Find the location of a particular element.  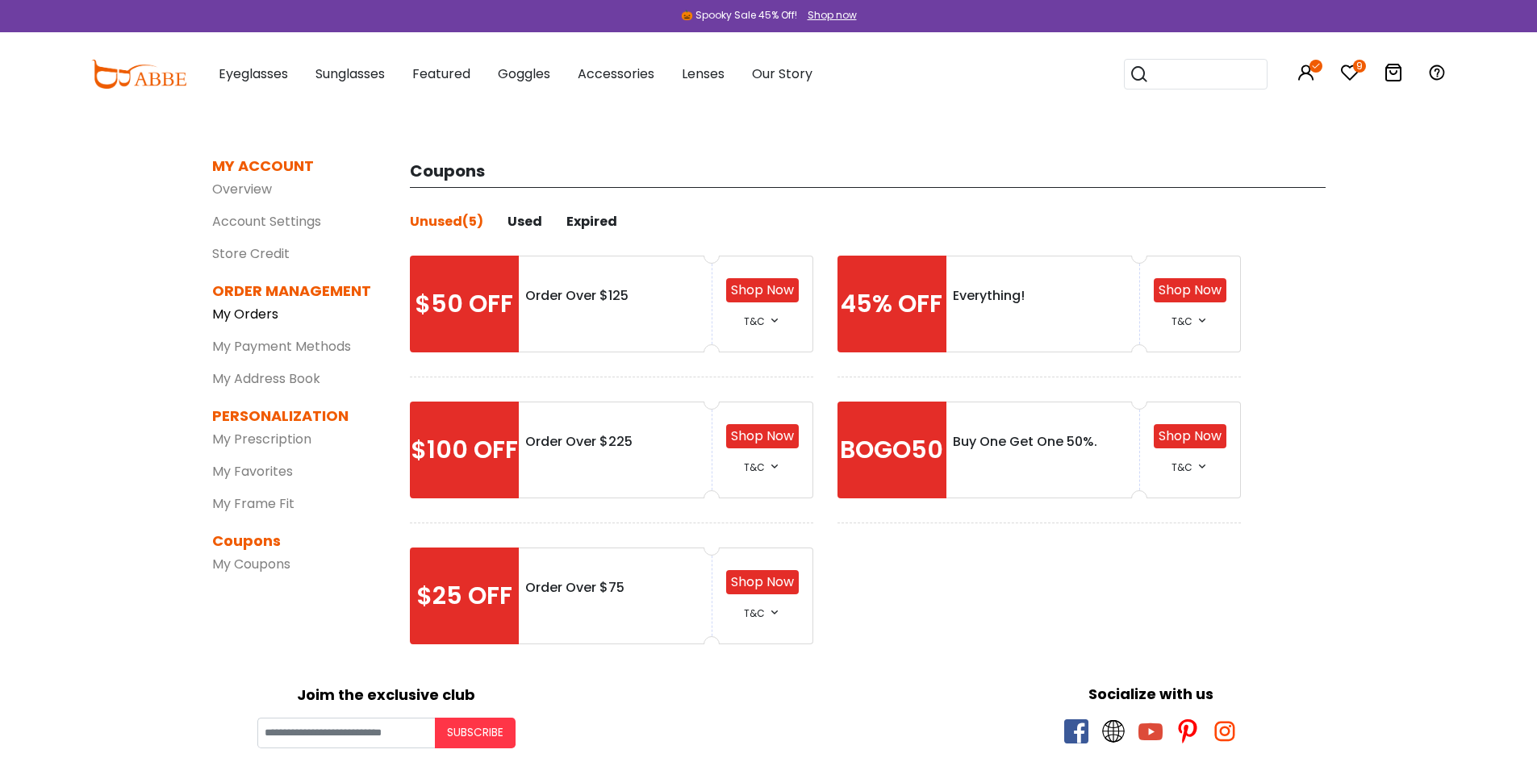

a: My Orders is located at coordinates (245, 314).